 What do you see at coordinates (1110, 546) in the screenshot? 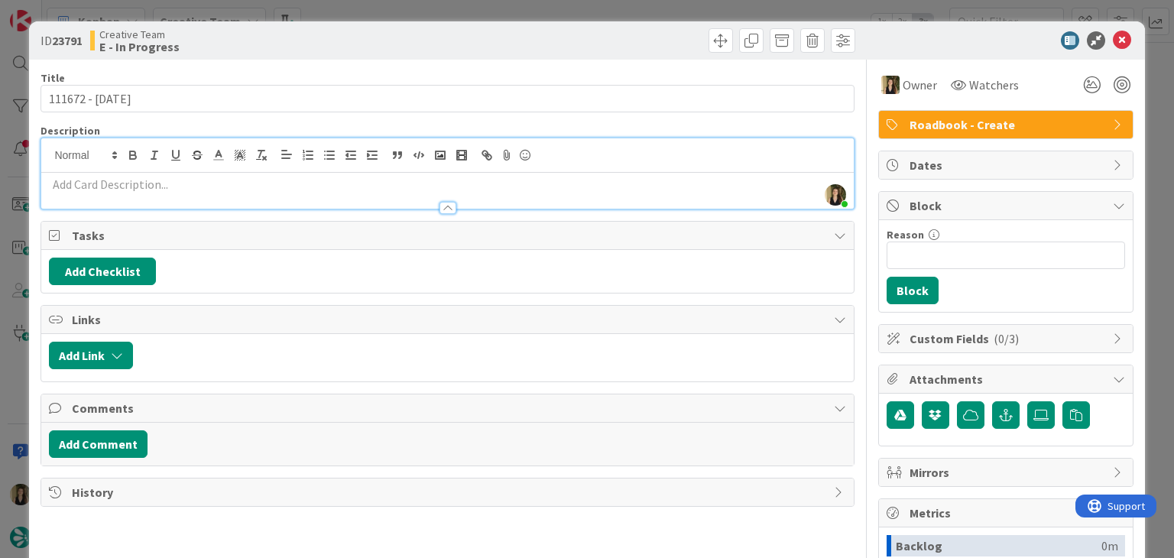
I see `div: 0m` at bounding box center [1110, 546].